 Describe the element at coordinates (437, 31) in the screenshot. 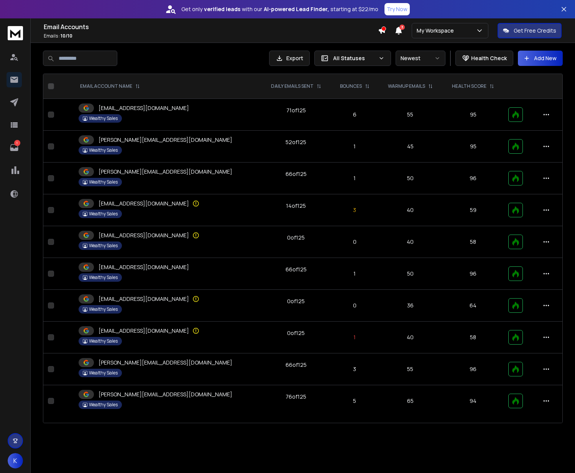

I see `p: My Workspace` at that location.